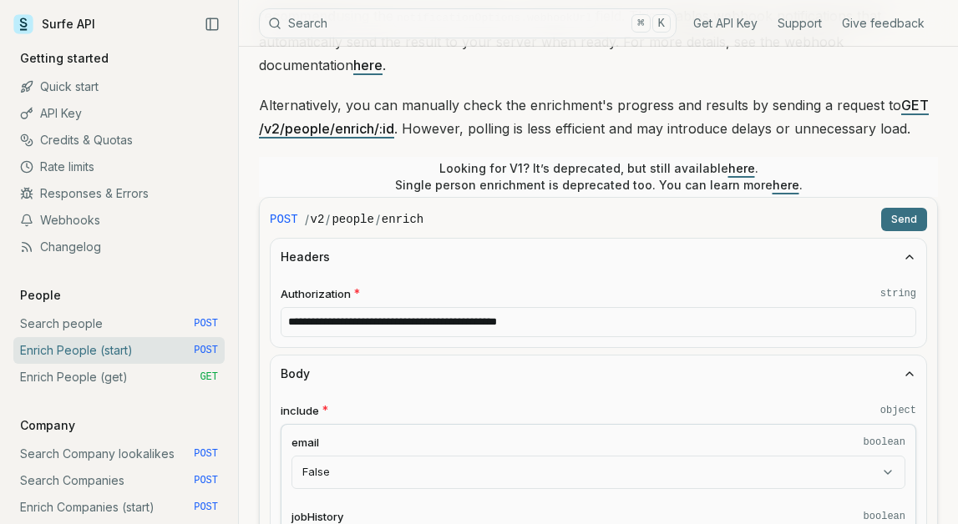 This screenshot has height=524, width=958. Describe the element at coordinates (598, 117) in the screenshot. I see `p: Alternatively, you can manually check the enrichment's progress and results by sending a request ...` at that location.